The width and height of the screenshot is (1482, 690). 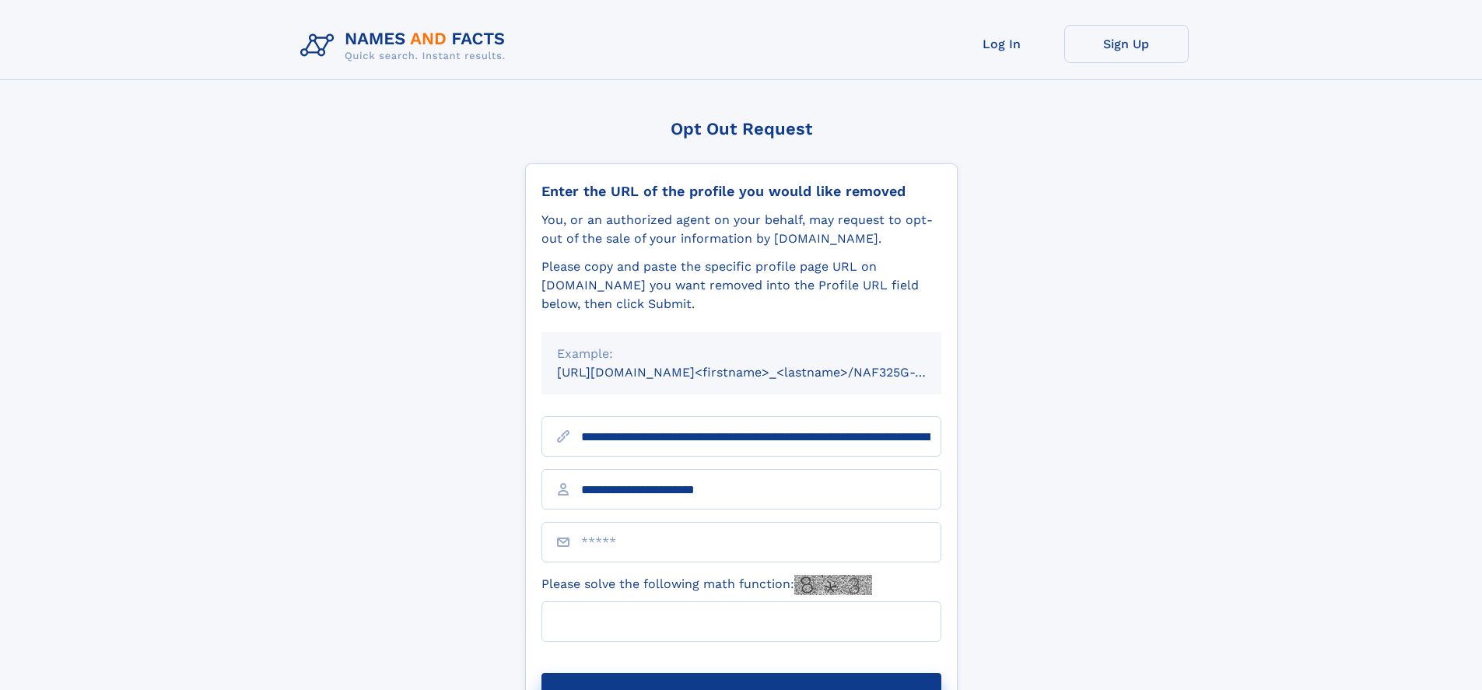 I want to click on div: Opt Out Request, so click(x=741, y=128).